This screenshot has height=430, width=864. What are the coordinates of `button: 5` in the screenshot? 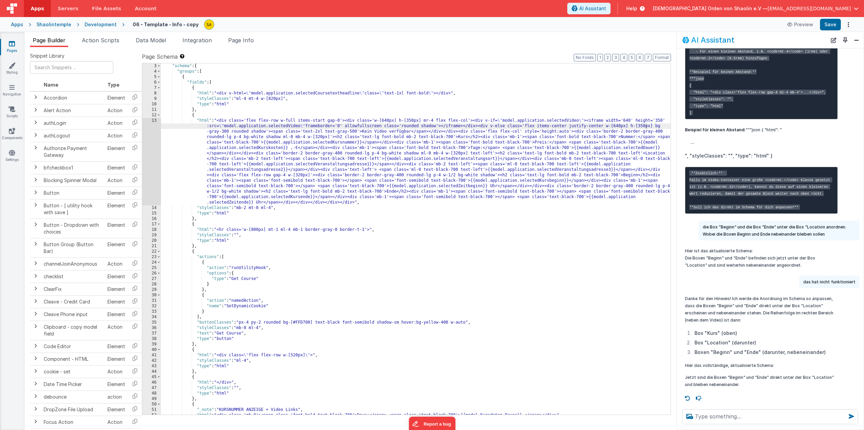 It's located at (632, 58).